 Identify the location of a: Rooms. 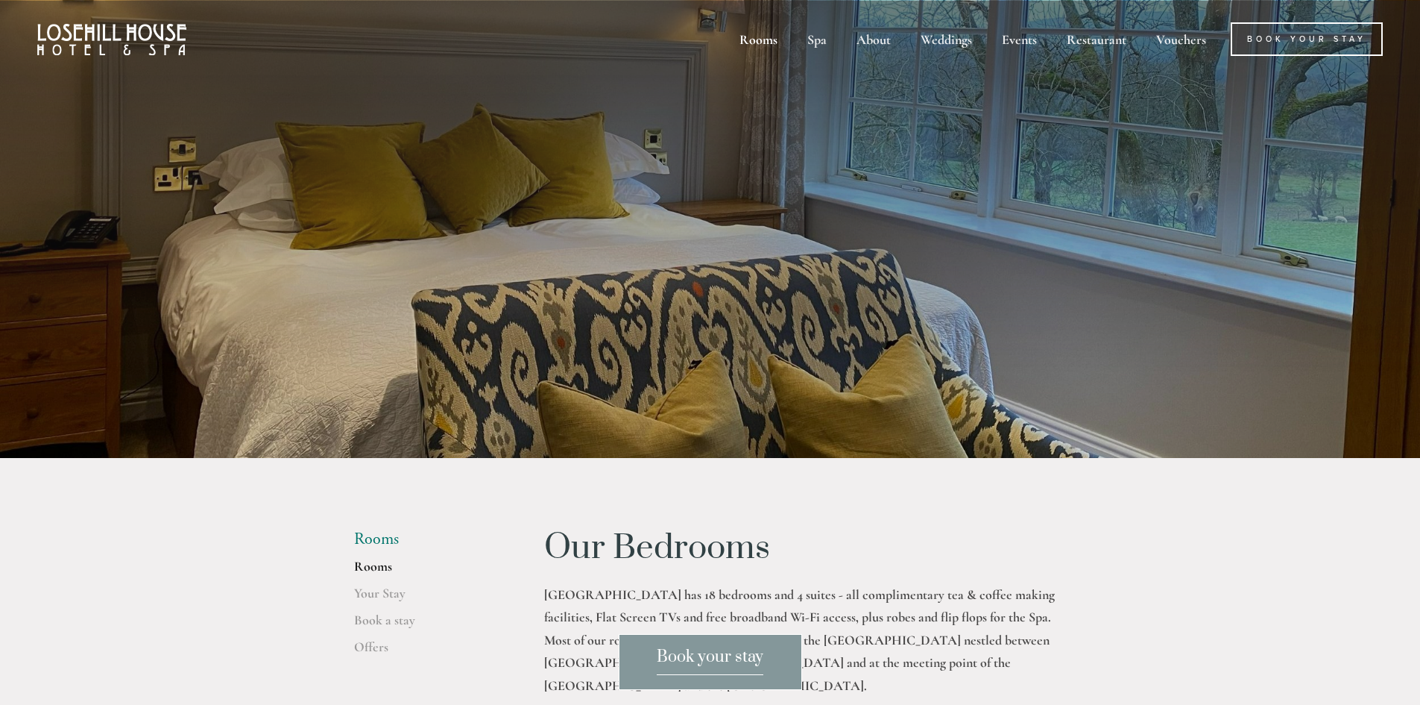
(425, 571).